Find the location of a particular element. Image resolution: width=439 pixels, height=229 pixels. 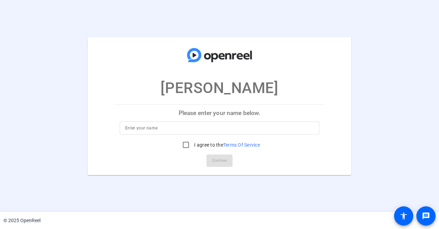

img: company-logo is located at coordinates (220, 55).